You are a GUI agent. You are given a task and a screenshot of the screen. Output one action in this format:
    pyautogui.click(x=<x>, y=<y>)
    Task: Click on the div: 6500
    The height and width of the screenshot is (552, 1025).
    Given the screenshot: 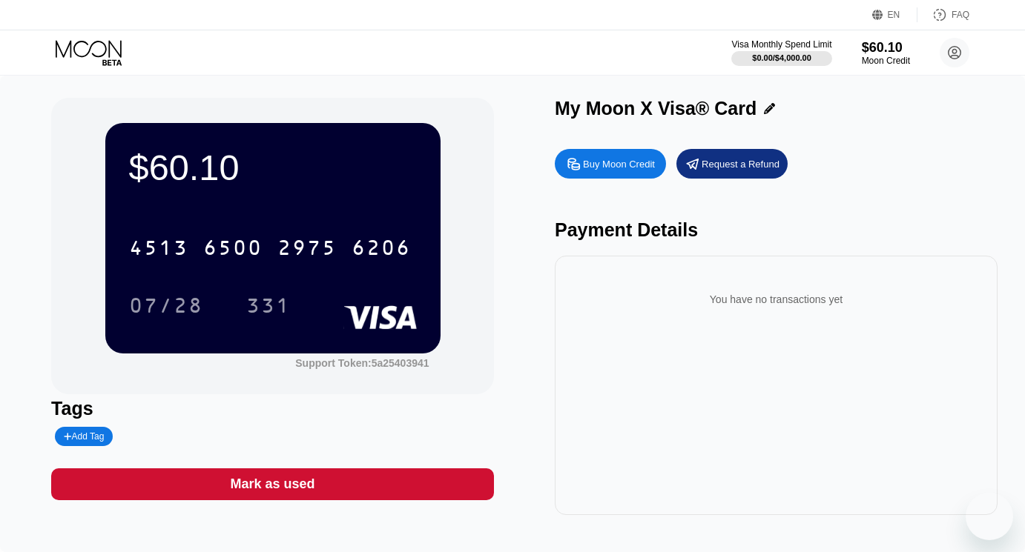 What is the action you would take?
    pyautogui.click(x=233, y=250)
    